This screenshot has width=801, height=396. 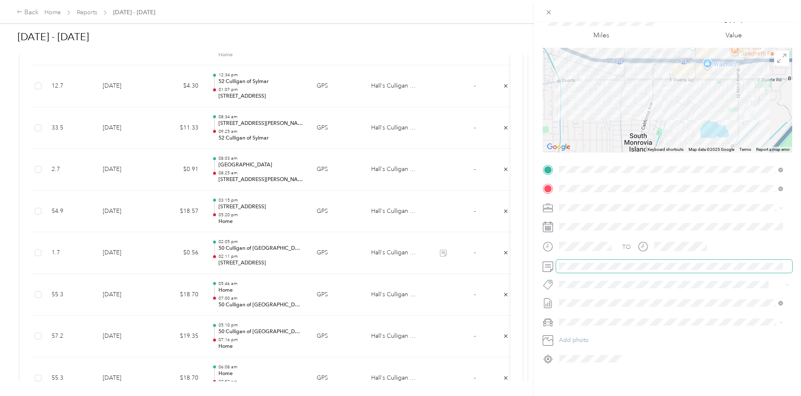 What do you see at coordinates (666, 150) in the screenshot?
I see `button: Keyboard shortcuts` at bounding box center [666, 150].